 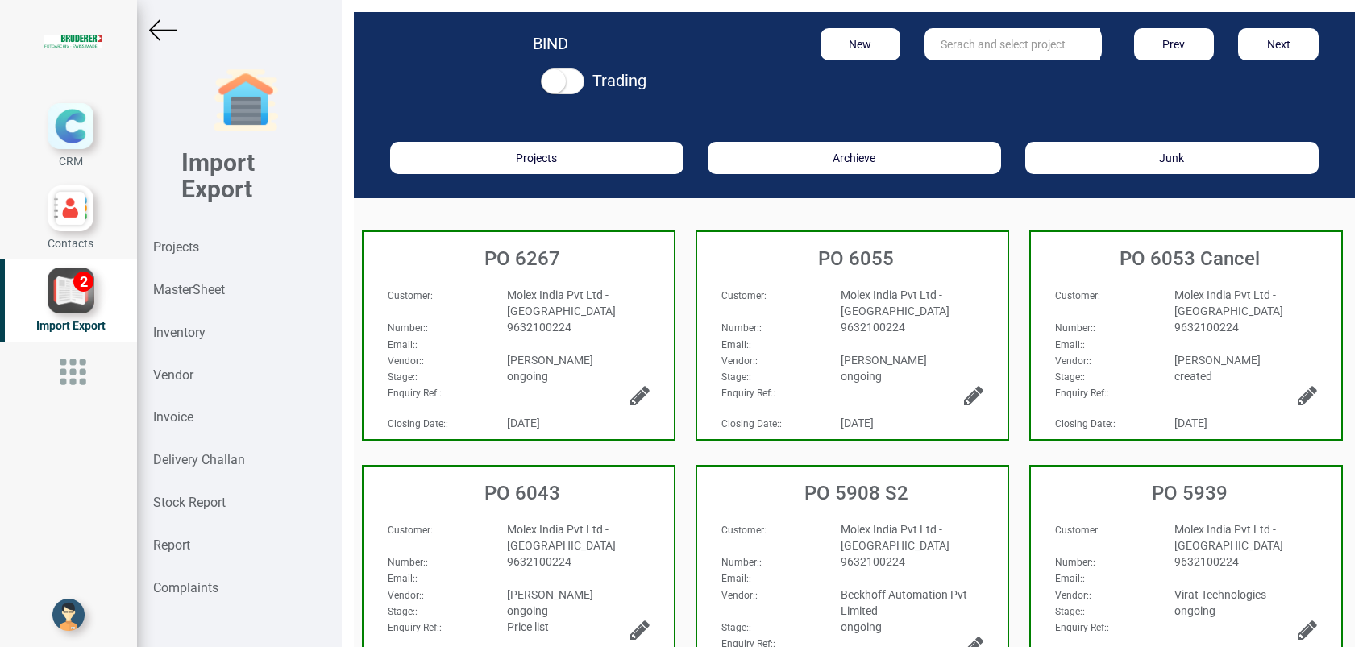 I want to click on button: Prev, so click(x=1174, y=44).